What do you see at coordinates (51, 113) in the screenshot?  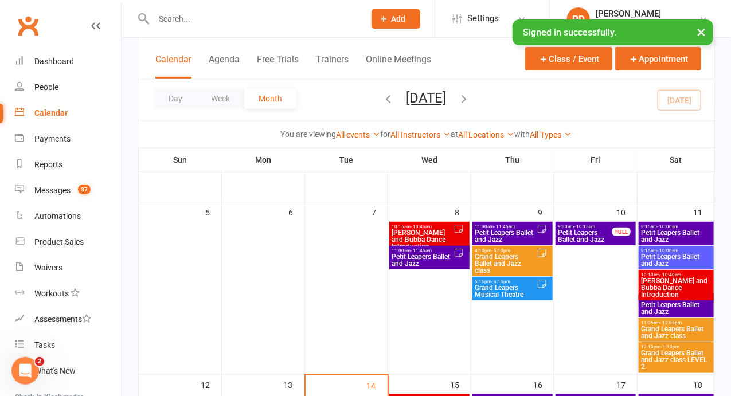 I see `div: Calendar` at bounding box center [51, 113].